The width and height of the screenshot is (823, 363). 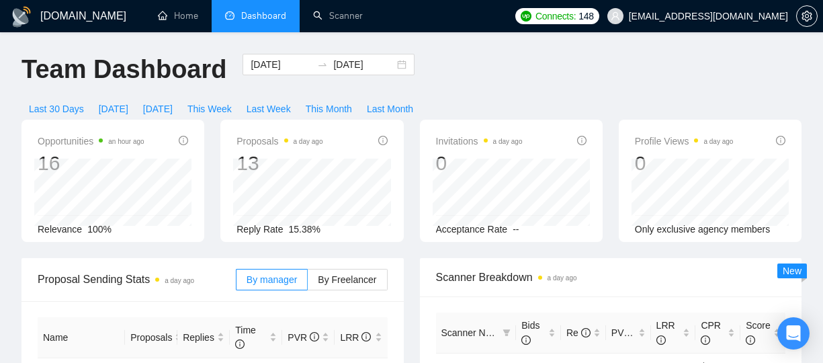 I want to click on span: Proposal Sending Stats, so click(x=136, y=279).